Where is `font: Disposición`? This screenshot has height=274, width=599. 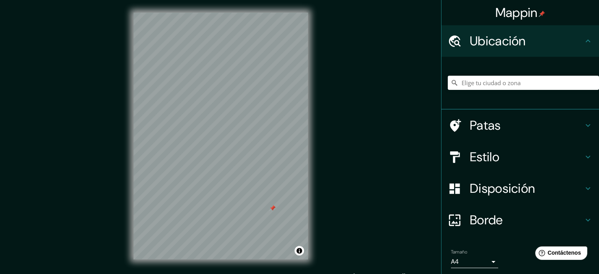 font: Disposición is located at coordinates (502, 188).